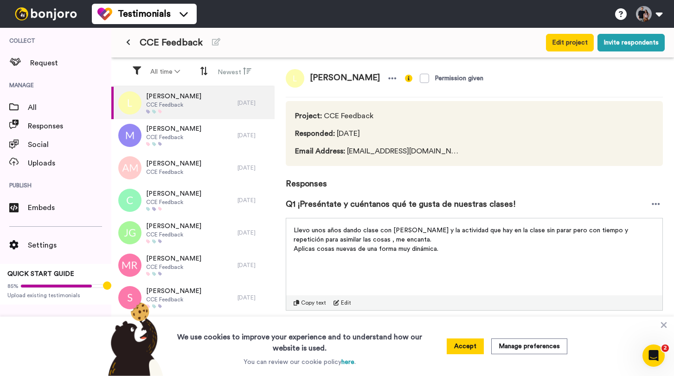 The height and width of the screenshot is (376, 674). What do you see at coordinates (401, 204) in the screenshot?
I see `span: Q1 ¡Preséntate y cuéntanos qué te gusta de nuestras clases!` at bounding box center [401, 204].